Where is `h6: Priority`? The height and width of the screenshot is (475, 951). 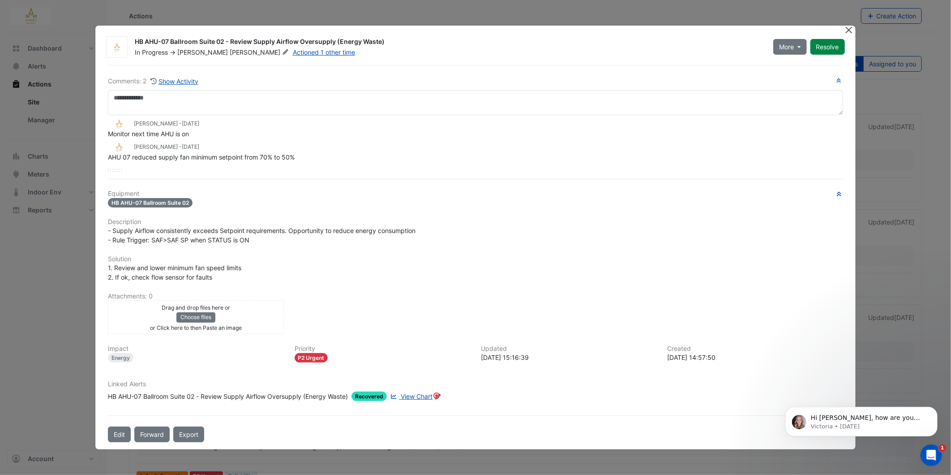
h6: Priority is located at coordinates (382, 348).